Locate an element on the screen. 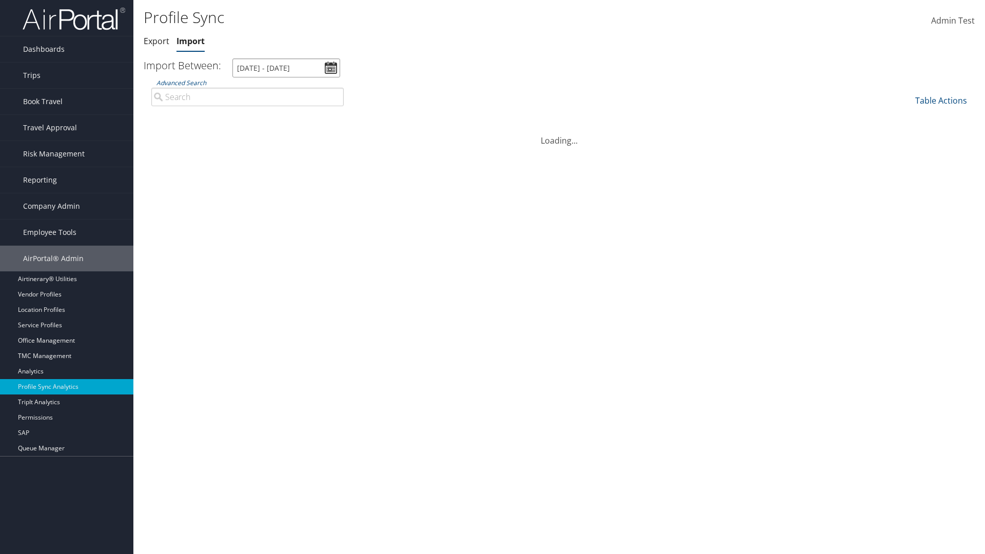 Image resolution: width=985 pixels, height=554 pixels. a: Advanced Search is located at coordinates (181, 83).